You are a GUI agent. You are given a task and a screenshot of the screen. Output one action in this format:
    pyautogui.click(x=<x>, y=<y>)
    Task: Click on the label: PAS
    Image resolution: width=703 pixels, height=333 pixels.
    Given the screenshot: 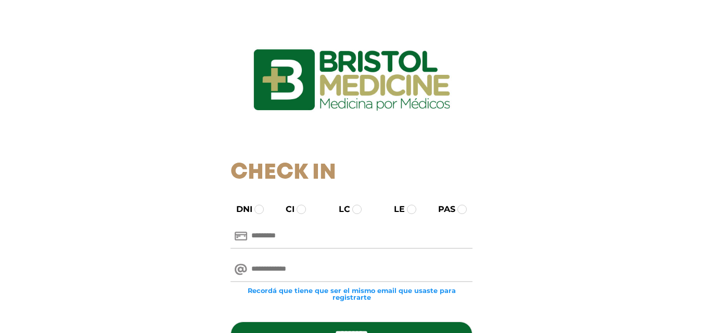 What is the action you would take?
    pyautogui.click(x=442, y=210)
    